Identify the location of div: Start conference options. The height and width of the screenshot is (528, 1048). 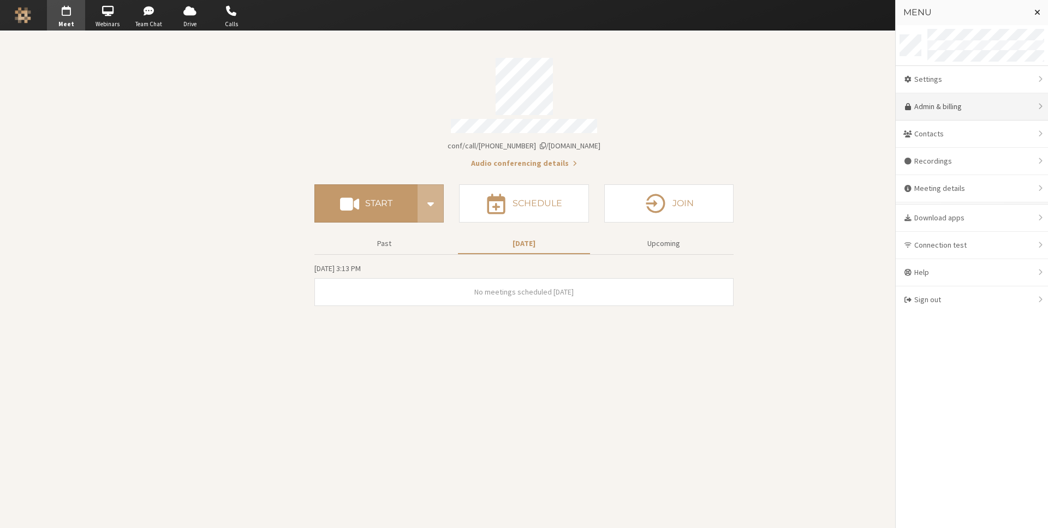
(431, 204).